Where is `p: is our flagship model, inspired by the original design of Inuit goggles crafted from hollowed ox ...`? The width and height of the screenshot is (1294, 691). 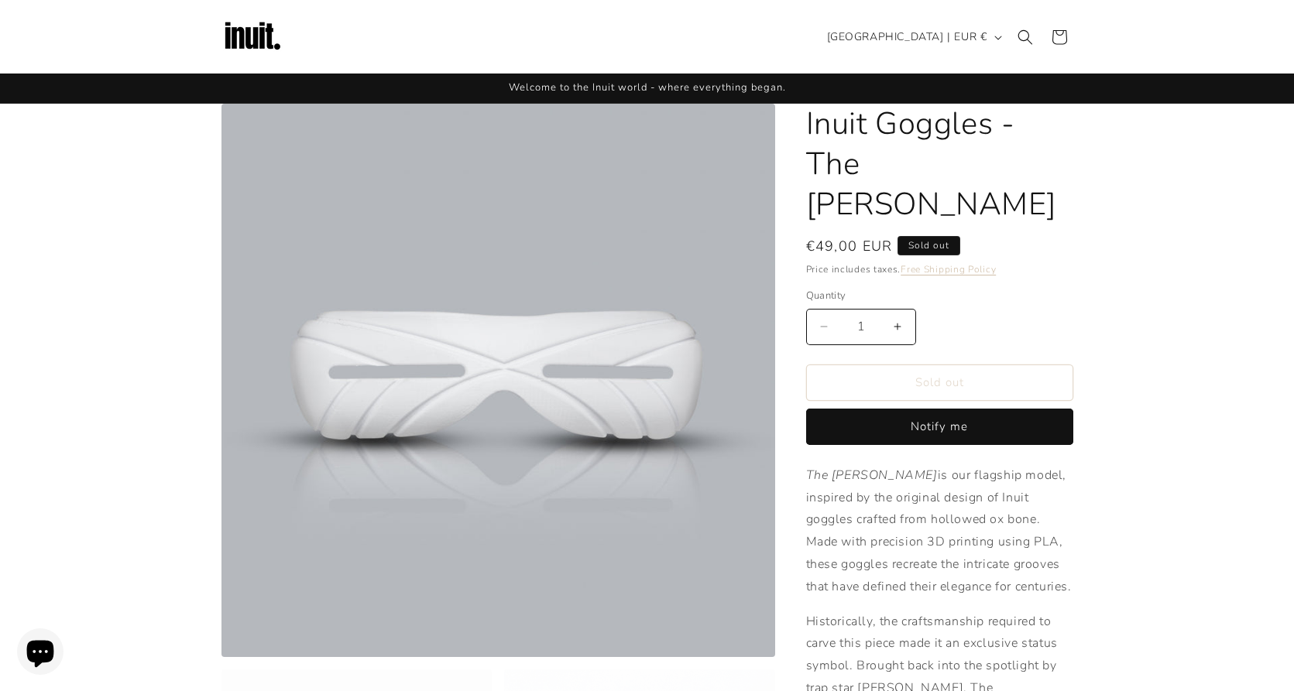
p: is our flagship model, inspired by the original design of Inuit goggles crafted from hollowed ox ... is located at coordinates (939, 531).